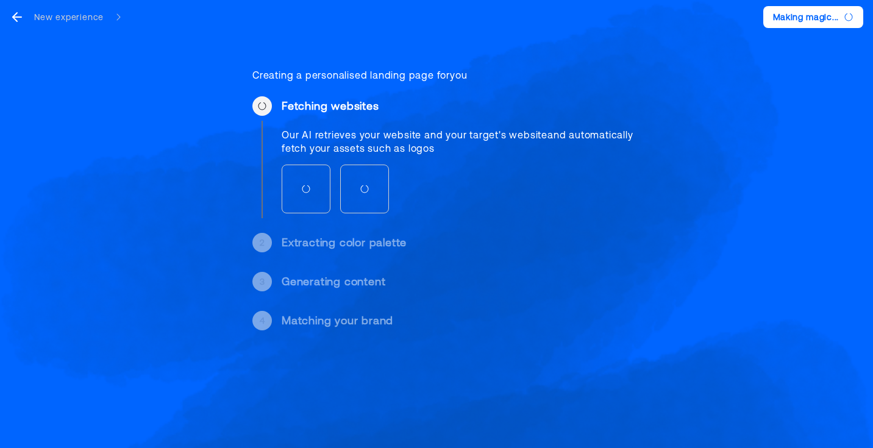  What do you see at coordinates (468, 282) in the screenshot?
I see `div: Generating content` at bounding box center [468, 282].